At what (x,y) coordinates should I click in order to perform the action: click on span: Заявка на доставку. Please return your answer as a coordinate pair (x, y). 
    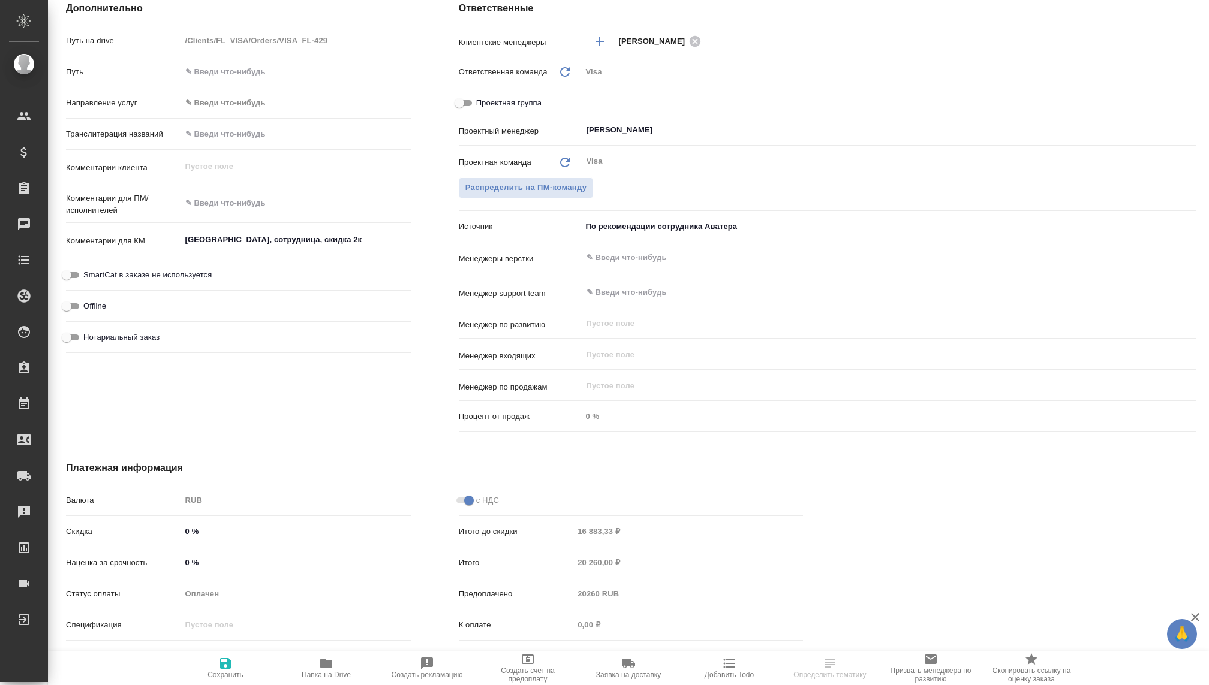
    Looking at the image, I should click on (628, 675).